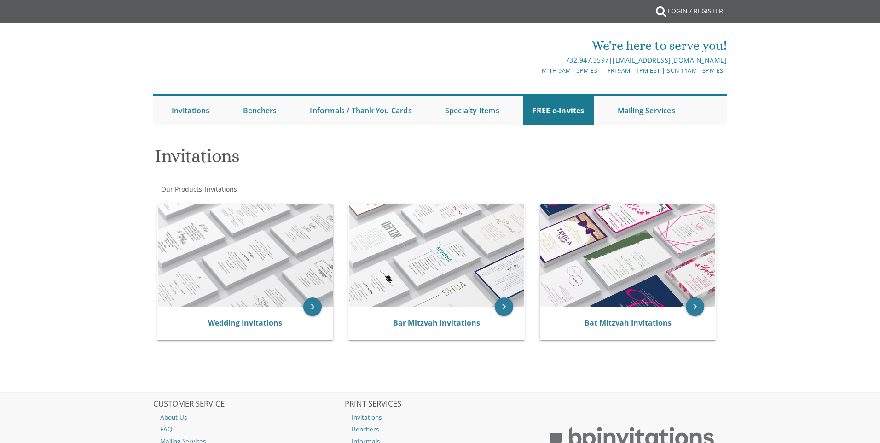 The width and height of the screenshot is (880, 443). Describe the element at coordinates (440, 404) in the screenshot. I see `h2: PRINT SERVICES` at that location.